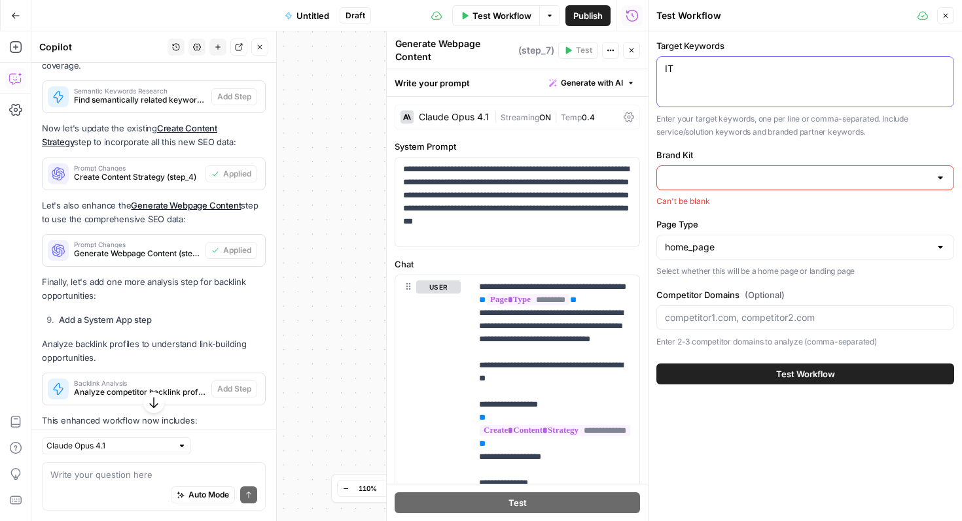 The width and height of the screenshot is (962, 521). Describe the element at coordinates (517, 147) in the screenshot. I see `label: System Prompt` at that location.